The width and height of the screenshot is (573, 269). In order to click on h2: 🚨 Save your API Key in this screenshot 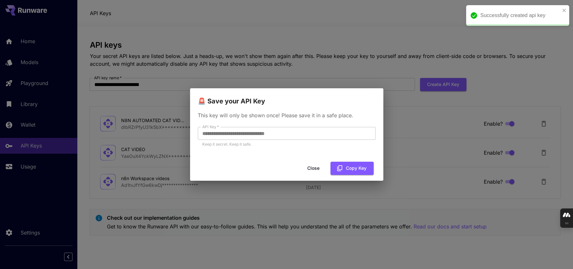, I will do `click(287, 97)`.